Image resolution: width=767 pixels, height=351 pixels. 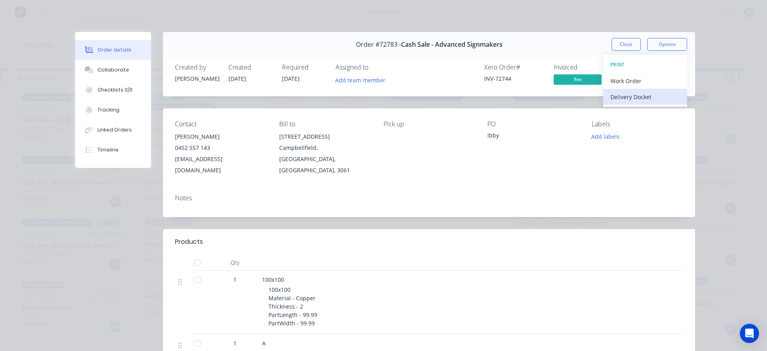 I want to click on button: Delivery Docket, so click(x=645, y=97).